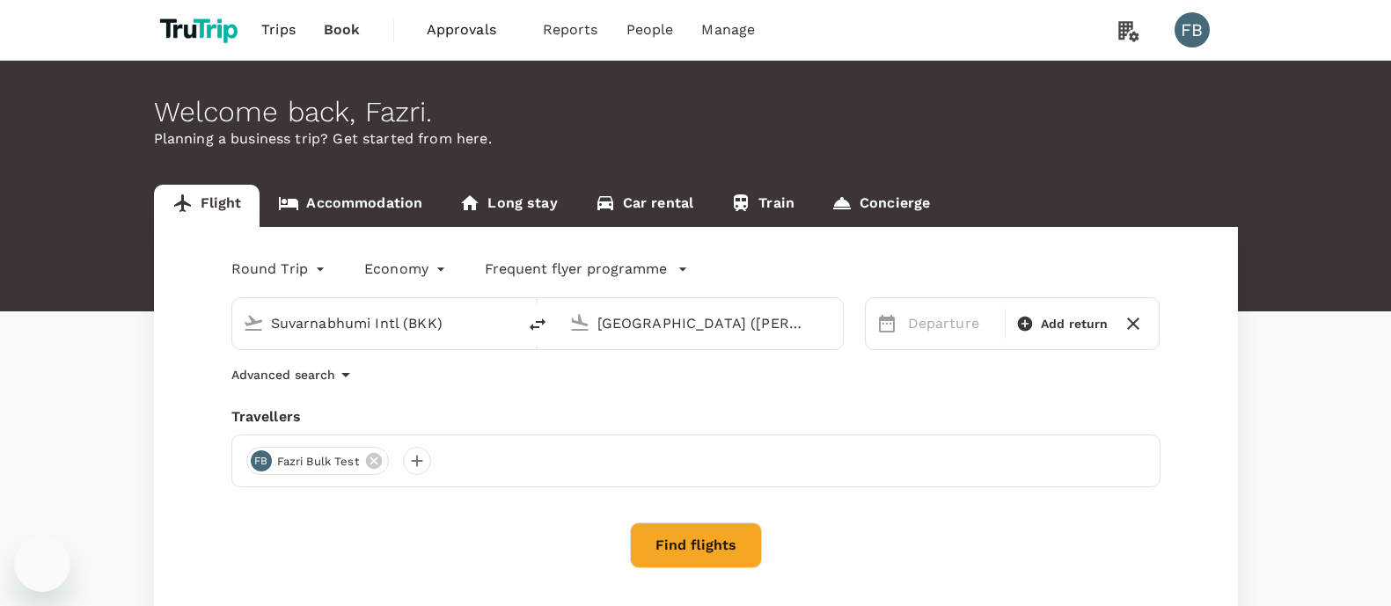  What do you see at coordinates (701, 323) in the screenshot?
I see `input: Going to` at bounding box center [701, 323].